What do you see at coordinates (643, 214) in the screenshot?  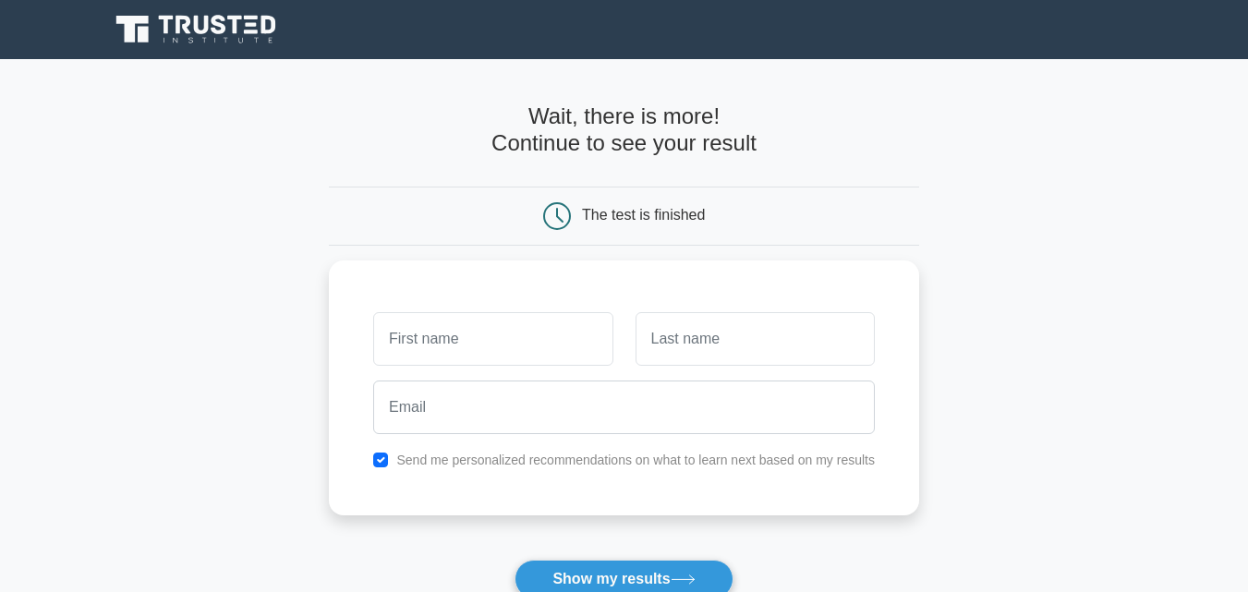 I see `div: The test is finished` at bounding box center [643, 214].